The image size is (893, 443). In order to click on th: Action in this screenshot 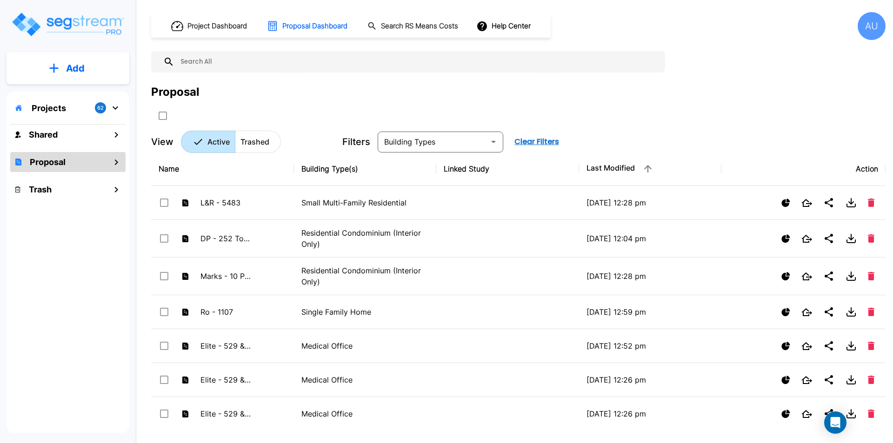, I will do `click(803, 169)`.